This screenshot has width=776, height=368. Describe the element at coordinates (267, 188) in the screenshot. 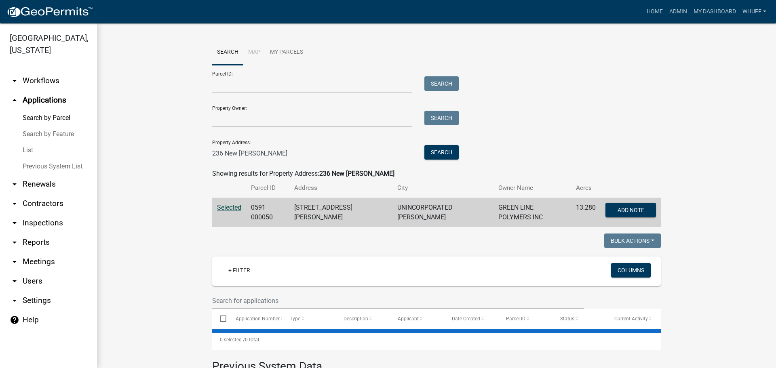

I see `th: Parcel ID` at that location.